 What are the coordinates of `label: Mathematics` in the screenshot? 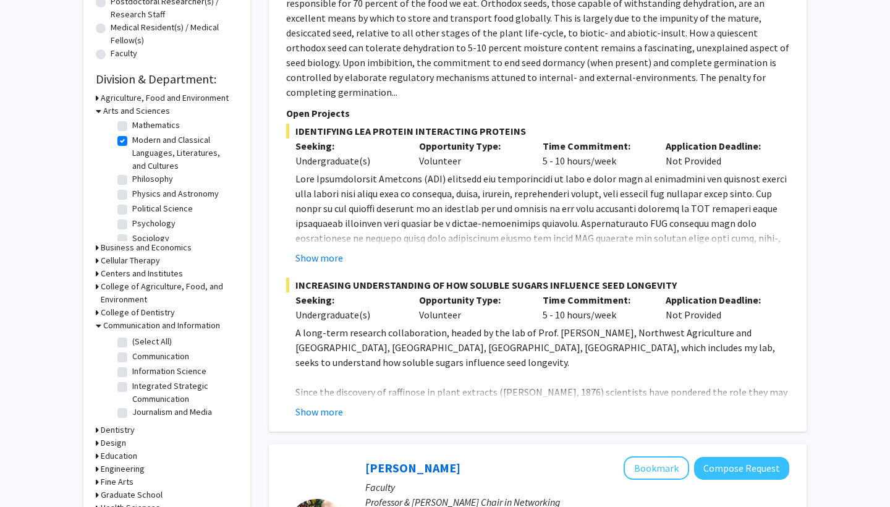 It's located at (156, 125).